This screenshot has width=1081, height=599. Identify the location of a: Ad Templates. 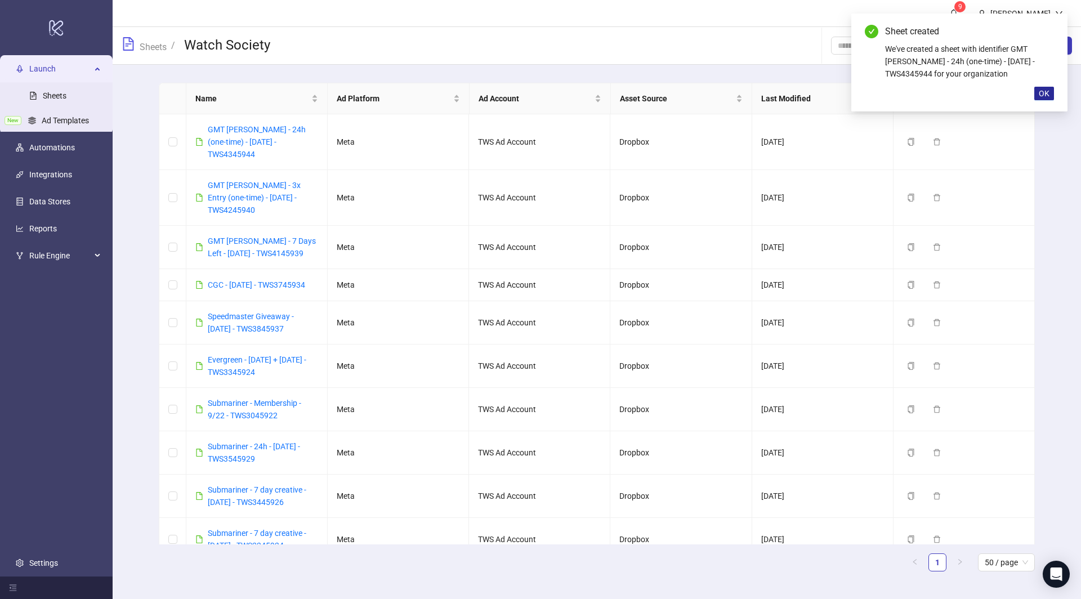
(65, 120).